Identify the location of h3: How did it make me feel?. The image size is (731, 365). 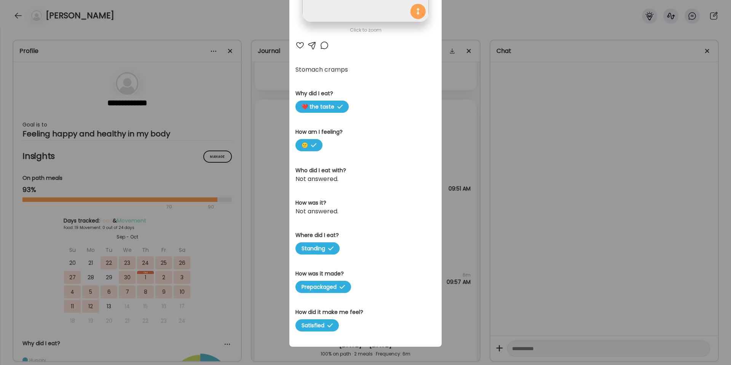
(366, 312).